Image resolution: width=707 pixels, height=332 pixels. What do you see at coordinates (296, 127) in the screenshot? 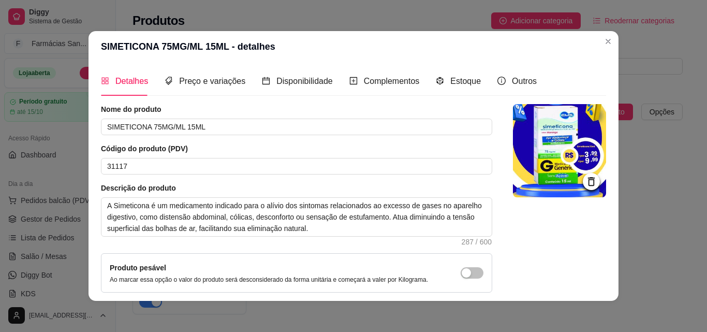
I see `input: Ex.: Hamburguer de costela` at bounding box center [296, 127].